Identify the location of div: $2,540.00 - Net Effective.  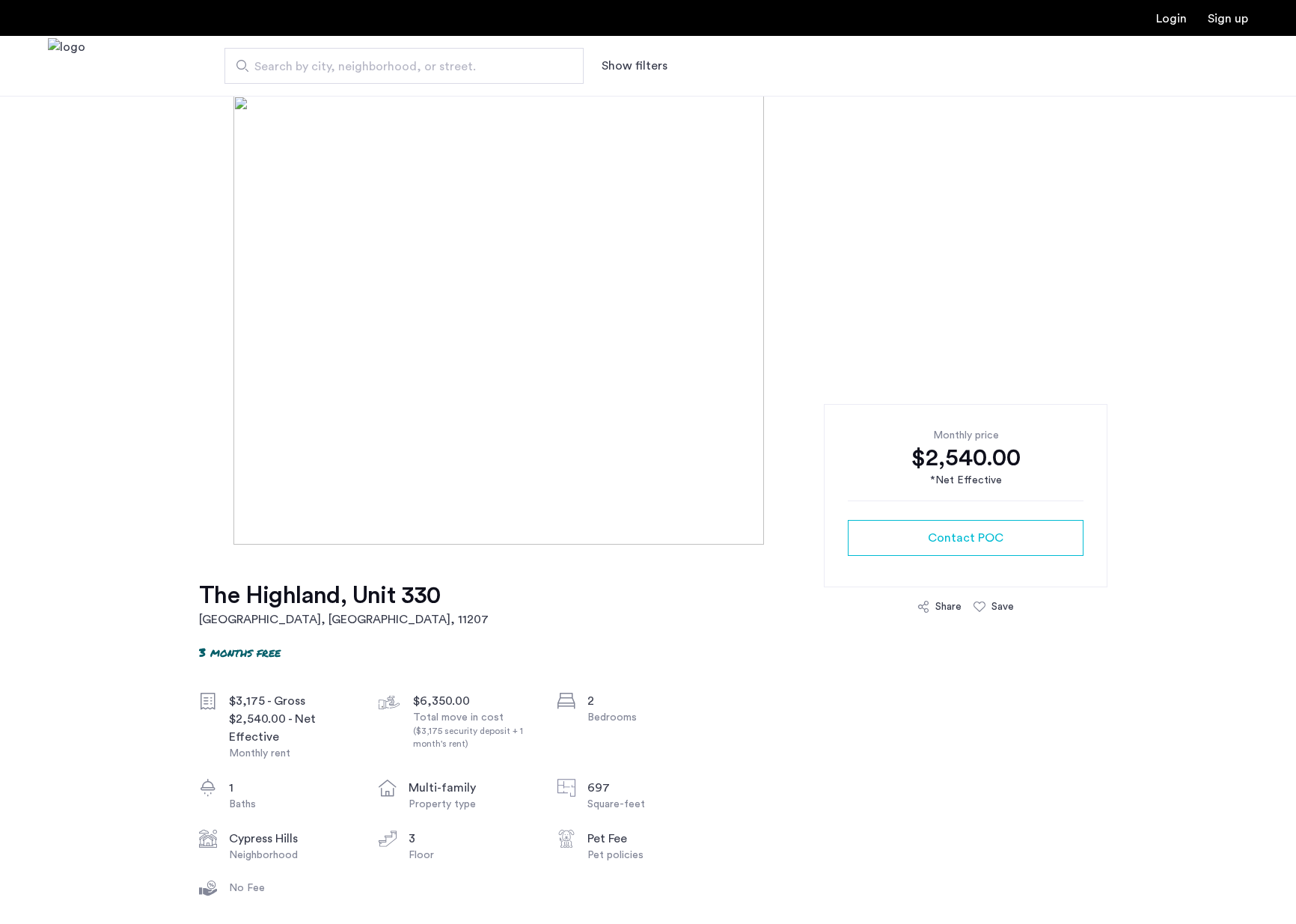
(292, 728).